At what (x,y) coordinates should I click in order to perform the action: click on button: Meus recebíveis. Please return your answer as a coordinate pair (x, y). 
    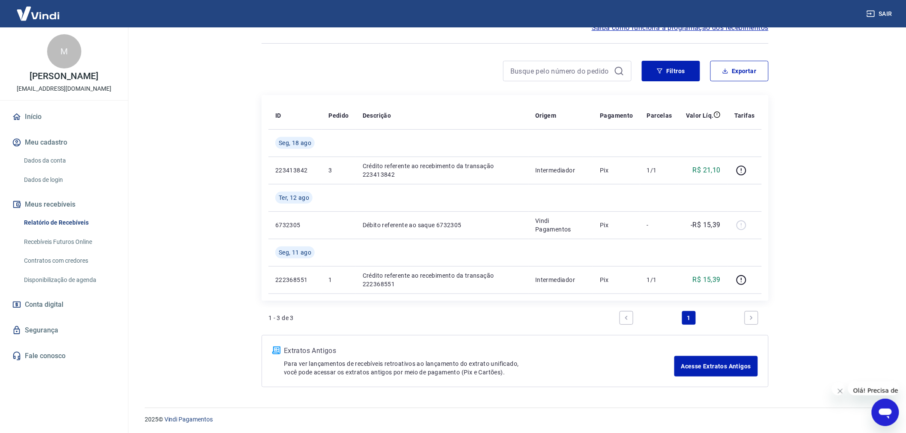
    Looking at the image, I should click on (64, 205).